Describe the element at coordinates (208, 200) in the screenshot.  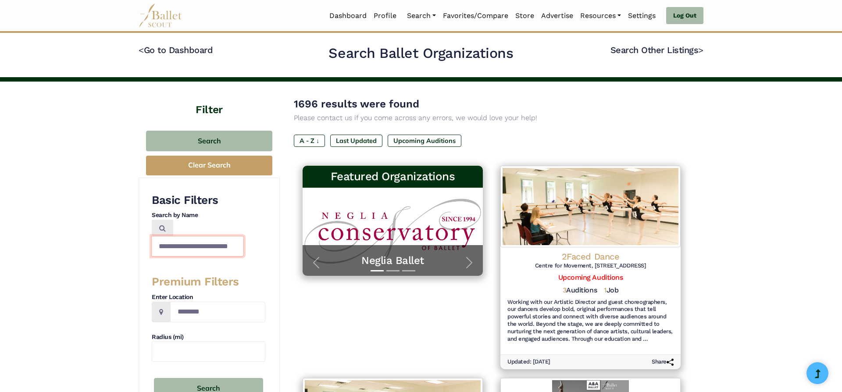
I see `h3: Basic Filters` at that location.